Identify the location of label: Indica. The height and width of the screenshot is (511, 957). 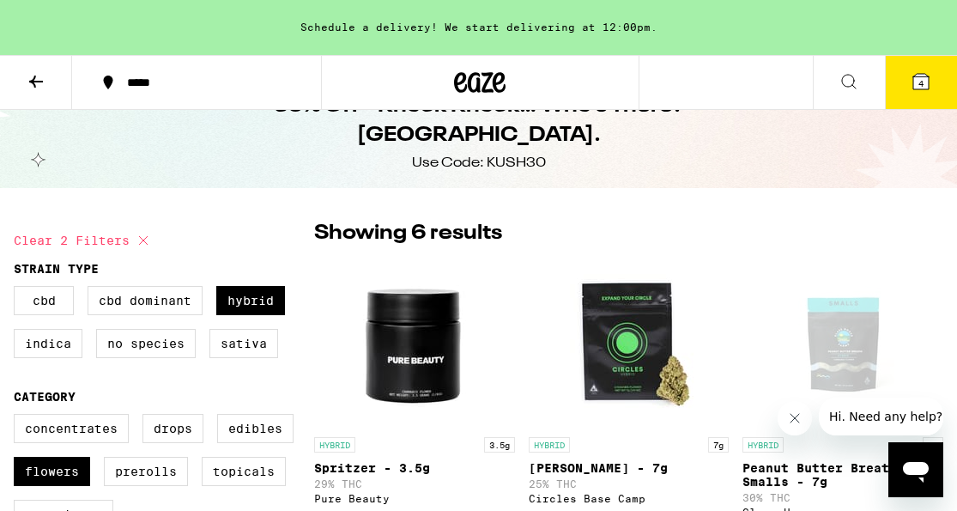
(48, 343).